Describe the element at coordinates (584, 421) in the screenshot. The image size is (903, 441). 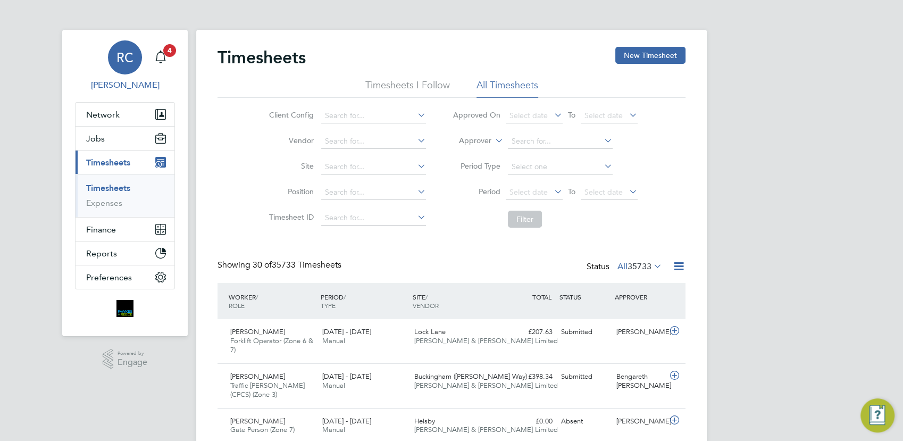
I see `div: Absent` at that location.